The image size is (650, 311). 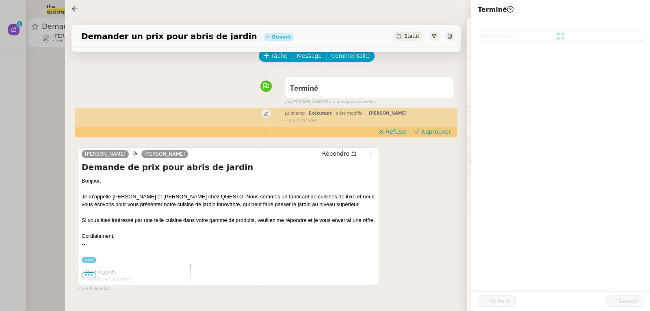 What do you see at coordinates (276, 56) in the screenshot?
I see `button: Tâche` at bounding box center [276, 56].